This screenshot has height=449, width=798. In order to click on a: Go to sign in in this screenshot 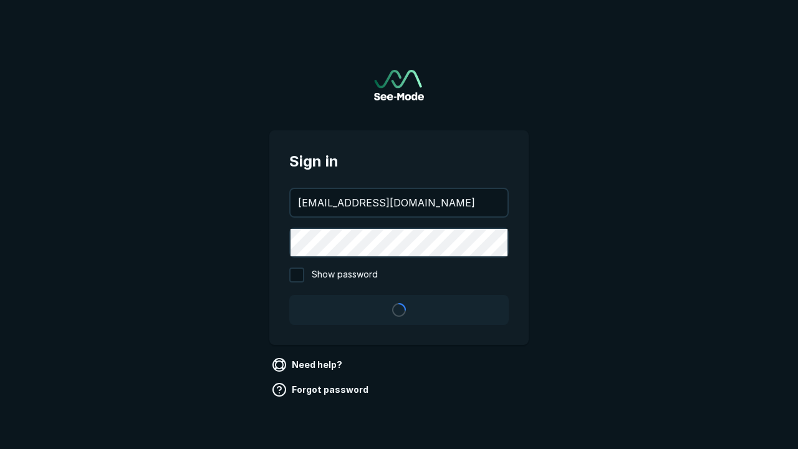, I will do `click(399, 85)`.